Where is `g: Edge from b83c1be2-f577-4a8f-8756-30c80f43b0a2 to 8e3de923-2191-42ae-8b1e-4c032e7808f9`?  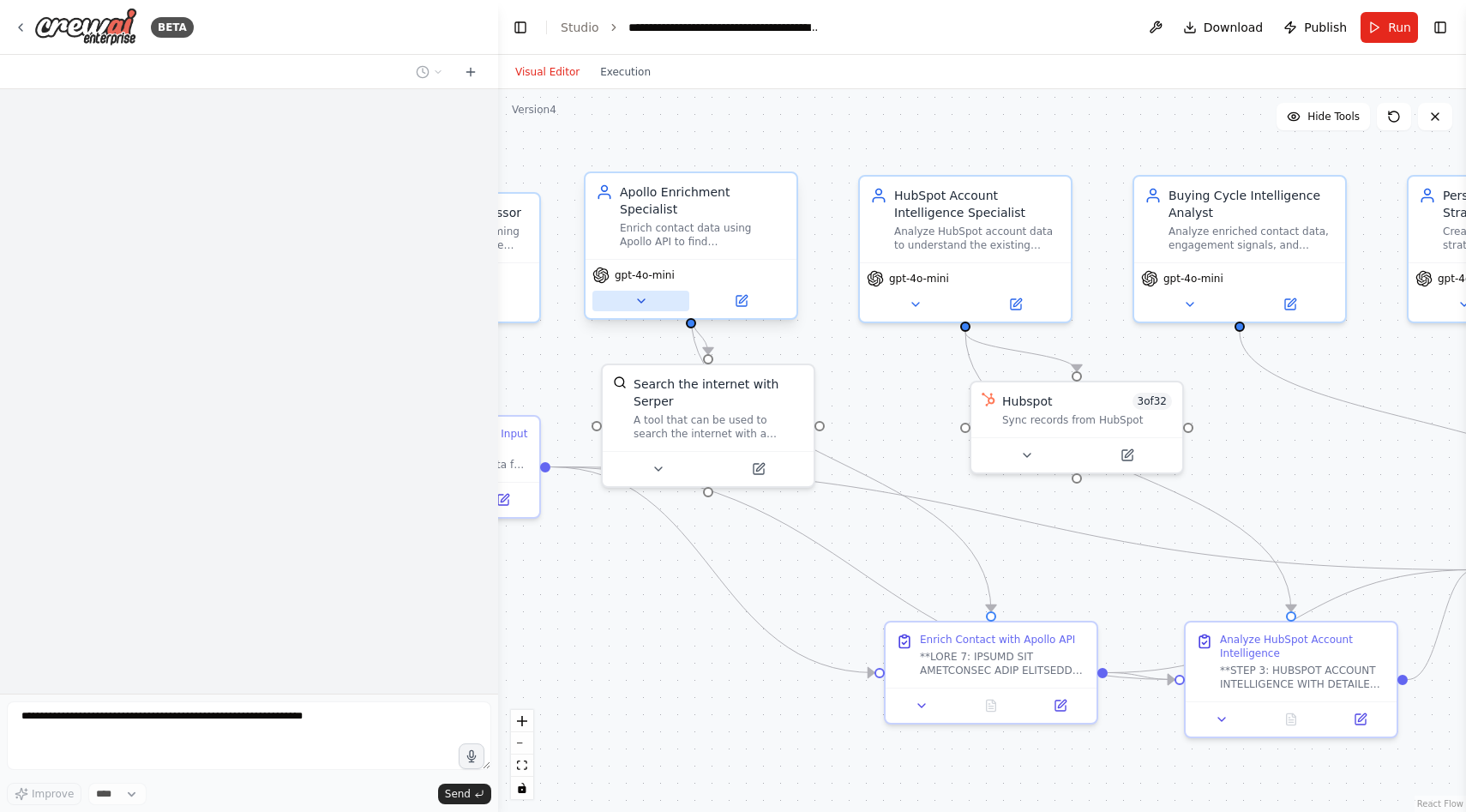 g: Edge from b83c1be2-f577-4a8f-8756-30c80f43b0a2 to 8e3de923-2191-42ae-8b1e-4c032e7808f9 is located at coordinates (1128, 472).